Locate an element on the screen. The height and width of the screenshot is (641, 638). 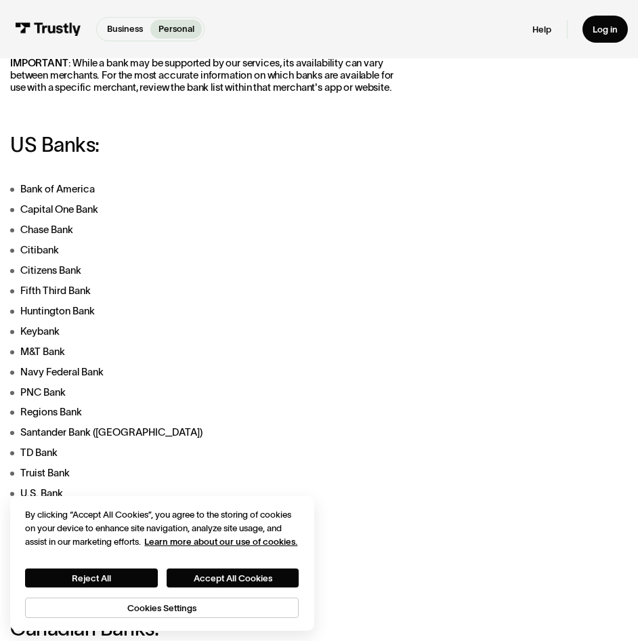
li: PNC Bank is located at coordinates (207, 392).